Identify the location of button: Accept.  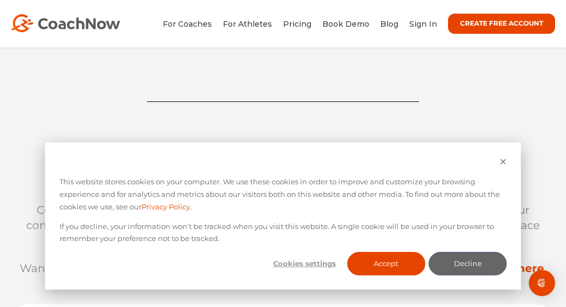
(385, 264).